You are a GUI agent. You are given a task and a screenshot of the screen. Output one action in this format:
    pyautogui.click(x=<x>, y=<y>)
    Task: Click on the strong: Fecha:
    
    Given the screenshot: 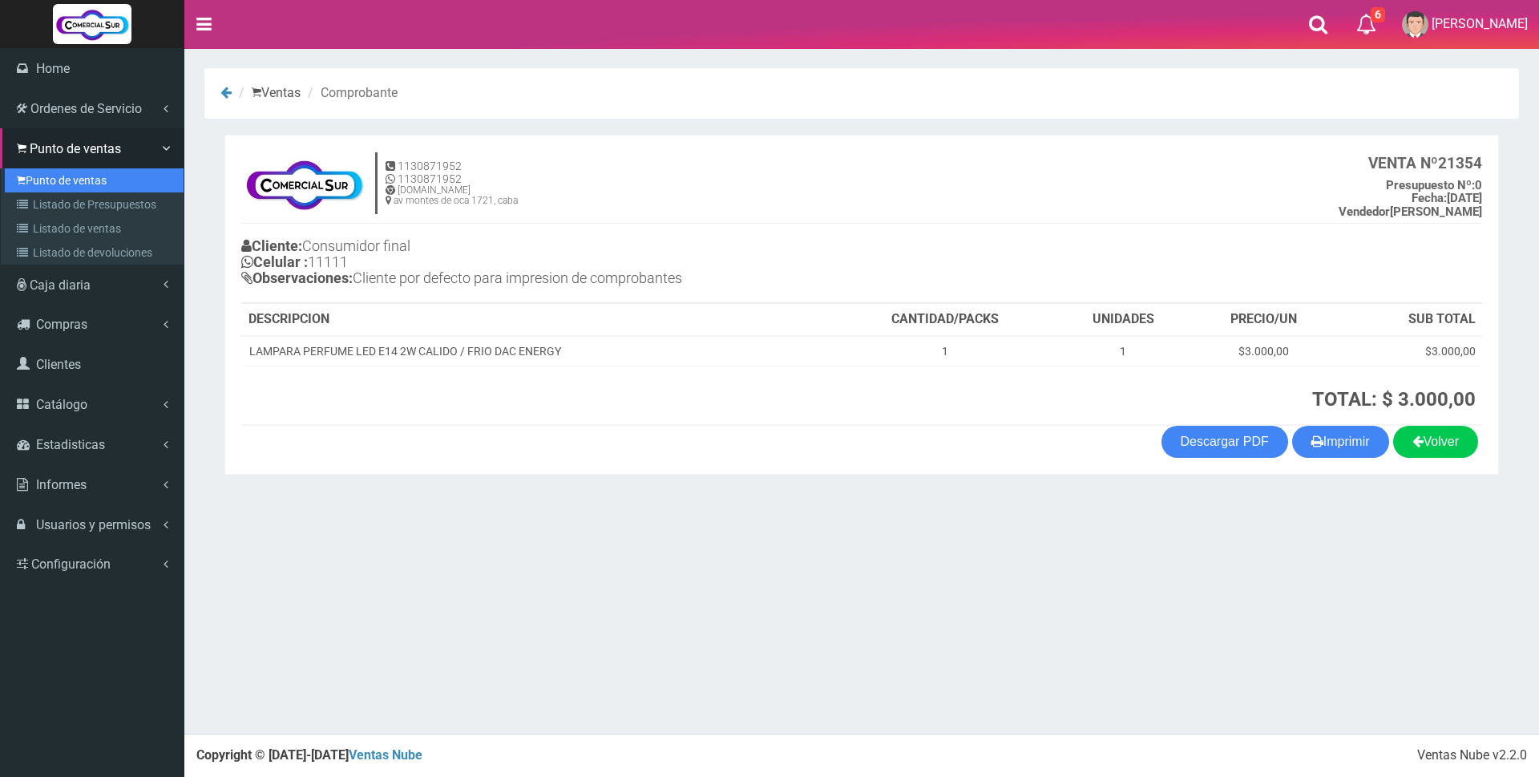 What is the action you would take?
    pyautogui.click(x=1429, y=198)
    